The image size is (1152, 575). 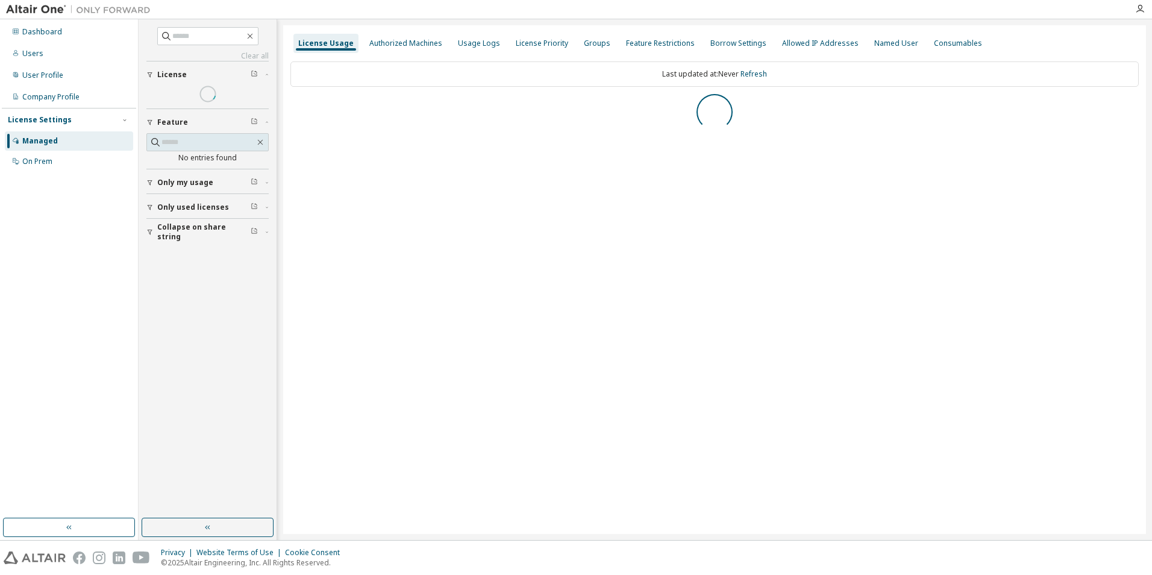 I want to click on div: Consumables, so click(x=958, y=43).